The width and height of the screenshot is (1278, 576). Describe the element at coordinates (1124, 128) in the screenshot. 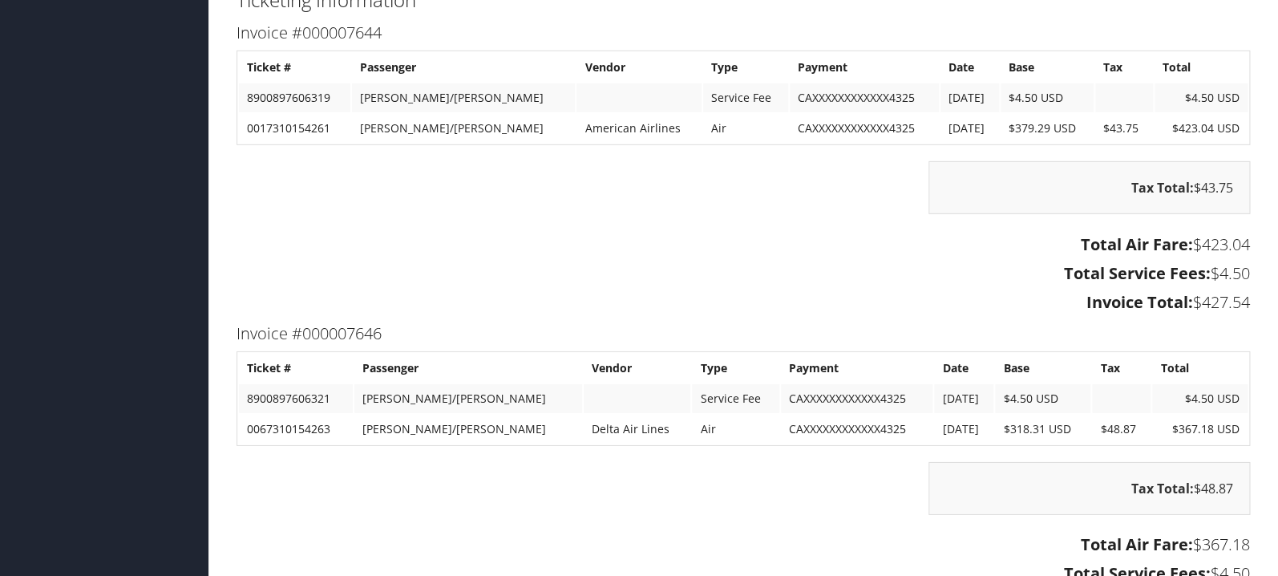

I see `td: $43.75` at that location.